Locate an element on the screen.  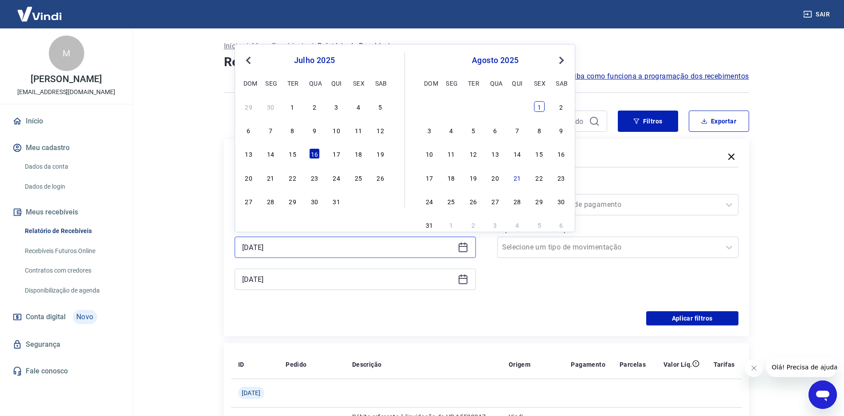
div: Choose segunda-feira, 25 de agosto de 2025 is located at coordinates (451, 201).